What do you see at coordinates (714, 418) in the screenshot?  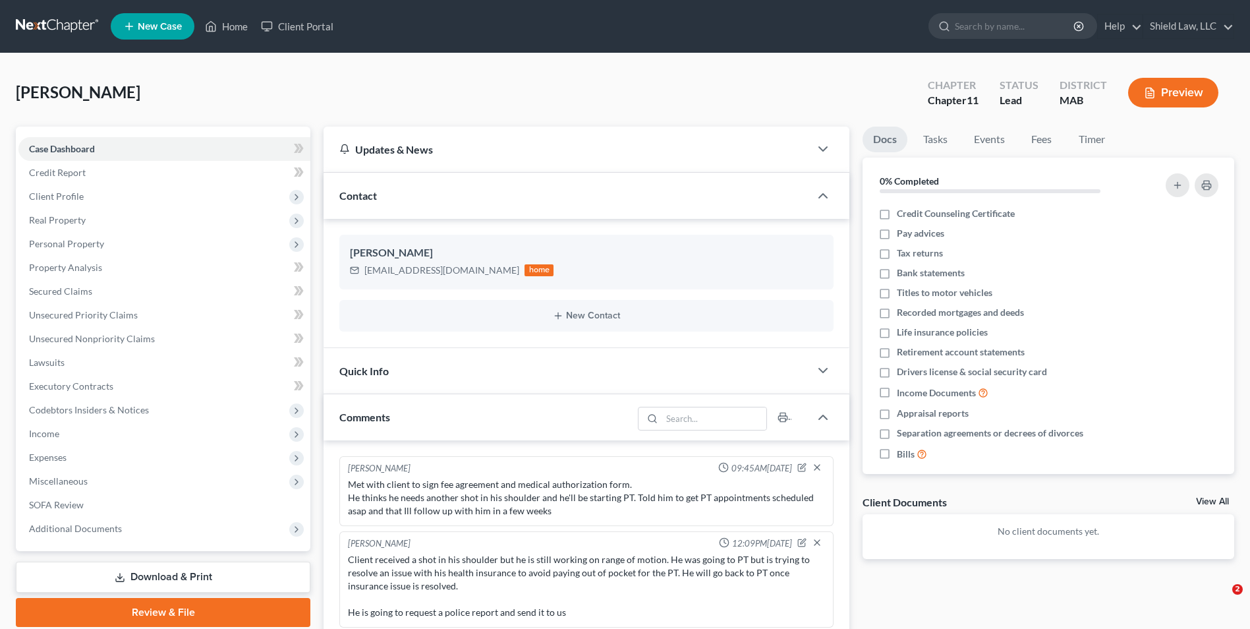 I see `input: Search...` at bounding box center [714, 418].